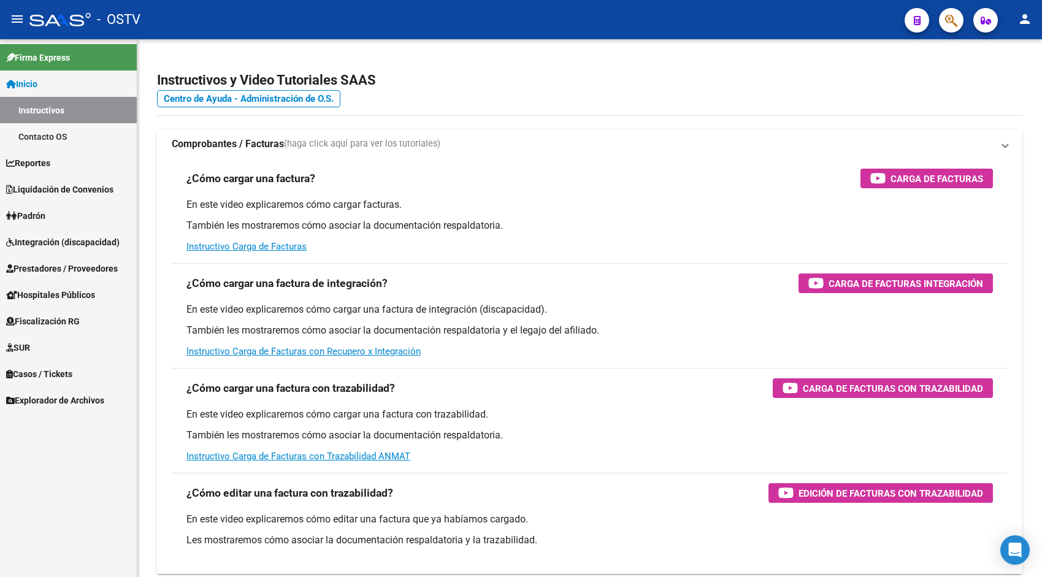  I want to click on mat-expansion-panel-header: Comprobantes / Facturas(haga click aquí para ver los tutoriales), so click(589, 144).